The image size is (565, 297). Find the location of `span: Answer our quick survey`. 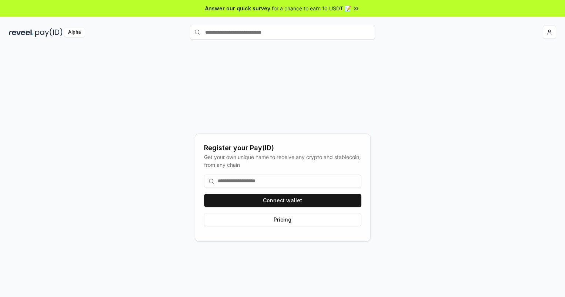

span: Answer our quick survey is located at coordinates (238, 8).